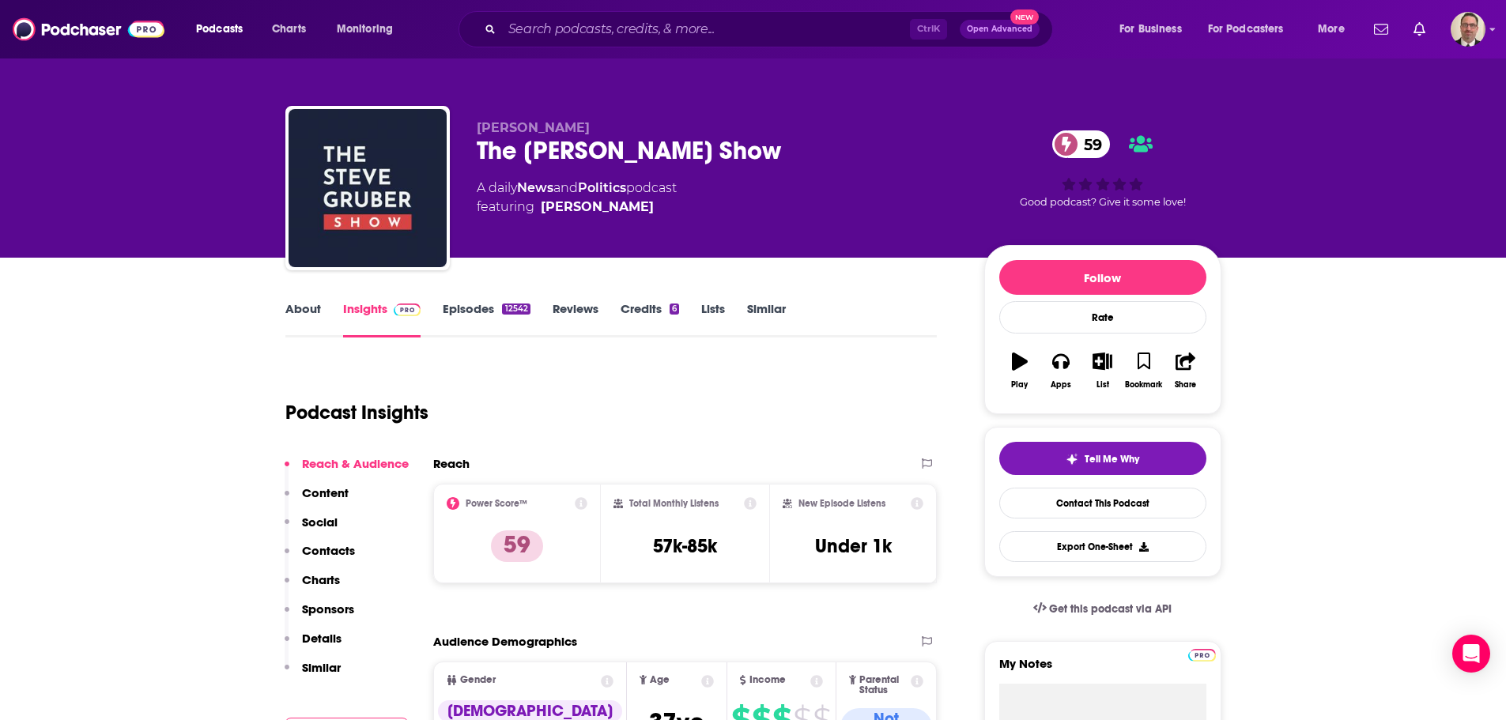 The image size is (1506, 720). Describe the element at coordinates (322, 638) in the screenshot. I see `p: Details` at that location.